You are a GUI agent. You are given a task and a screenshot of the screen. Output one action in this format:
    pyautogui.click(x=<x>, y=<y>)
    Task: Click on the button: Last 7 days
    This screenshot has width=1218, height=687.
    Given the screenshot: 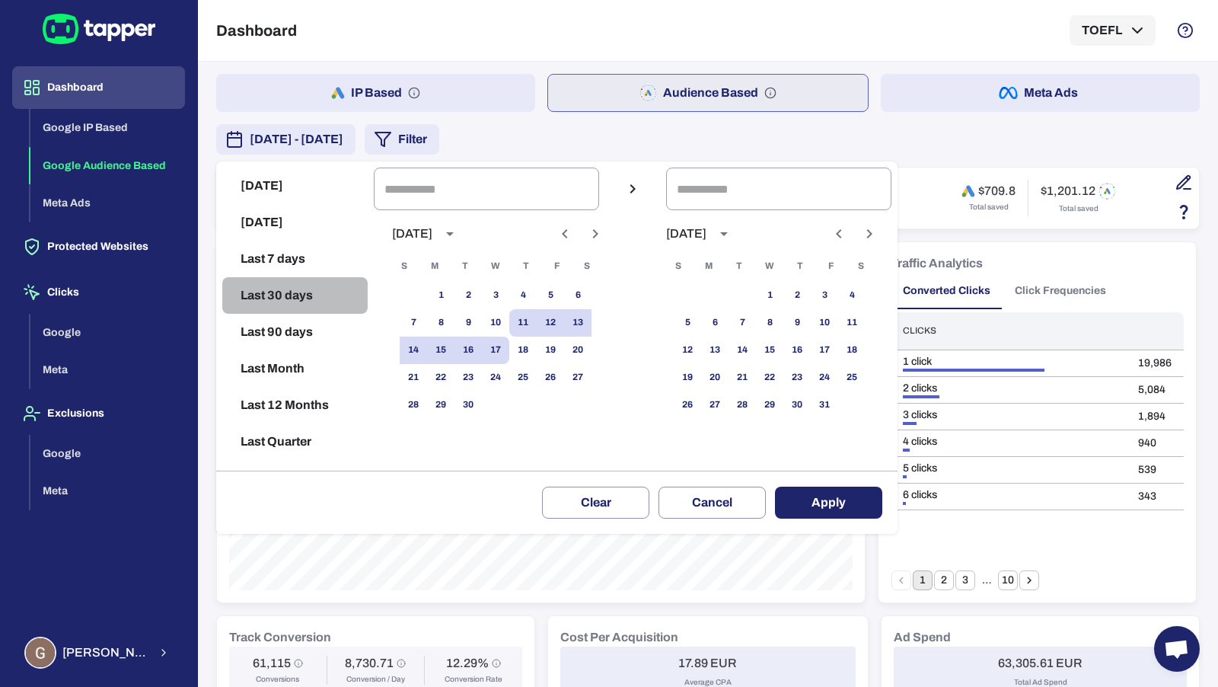 What is the action you would take?
    pyautogui.click(x=295, y=259)
    